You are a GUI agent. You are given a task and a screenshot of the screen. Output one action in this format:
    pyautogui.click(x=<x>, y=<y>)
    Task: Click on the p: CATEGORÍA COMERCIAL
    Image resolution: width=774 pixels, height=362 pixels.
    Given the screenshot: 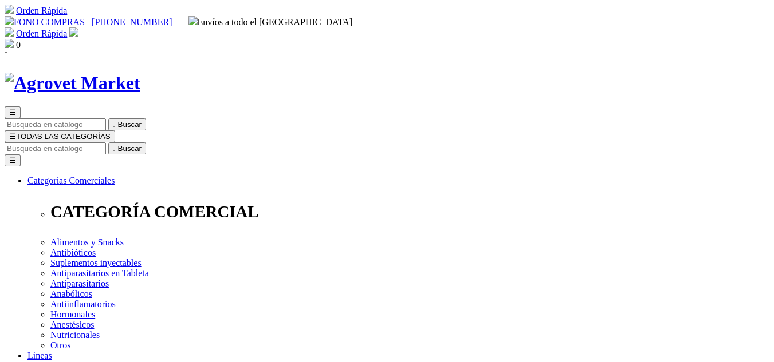 What is the action you would take?
    pyautogui.click(x=409, y=212)
    